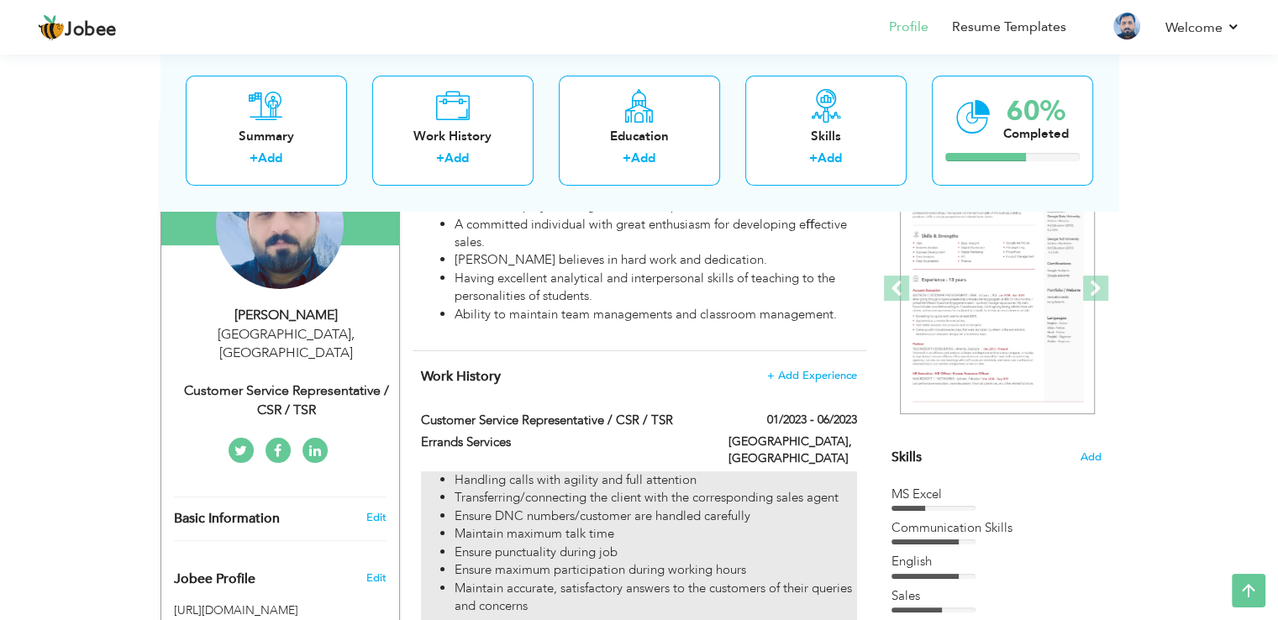 This screenshot has height=620, width=1278. I want to click on li: A committed individual with great enthusiasm for developing eﬀective sales., so click(656, 234).